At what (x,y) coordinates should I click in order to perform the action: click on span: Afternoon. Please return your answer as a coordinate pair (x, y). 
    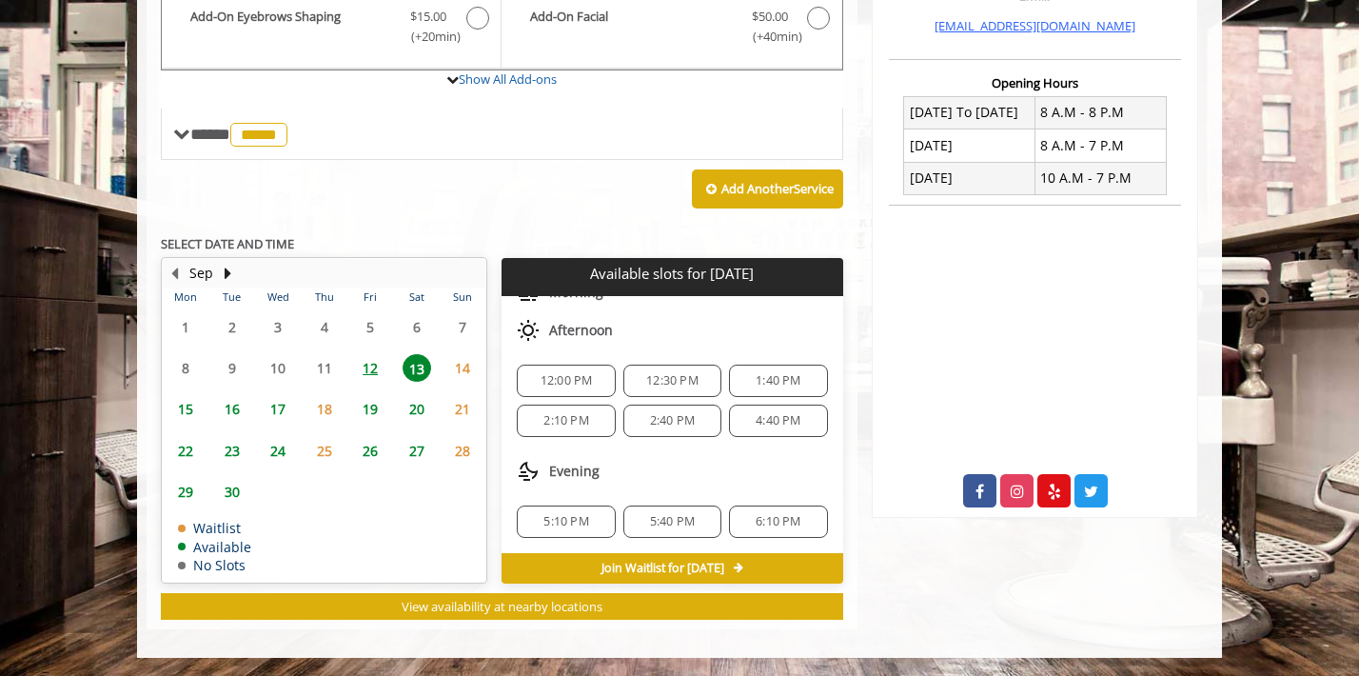
    Looking at the image, I should click on (580, 330).